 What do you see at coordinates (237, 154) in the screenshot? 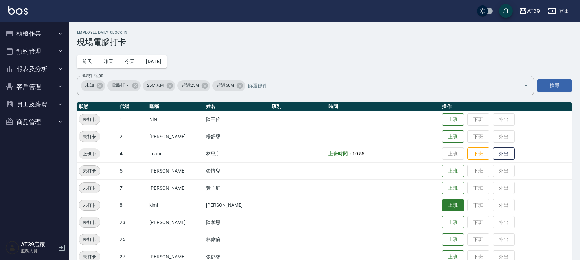
I see `td: 林思宇` at bounding box center [237, 154].